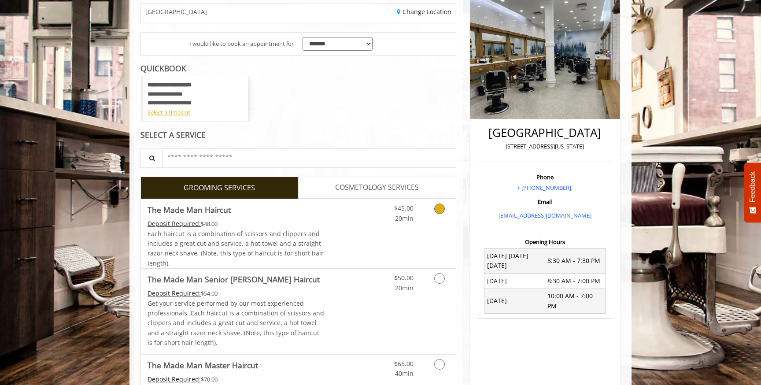 The width and height of the screenshot is (761, 385). I want to click on span: Feedback, so click(752, 187).